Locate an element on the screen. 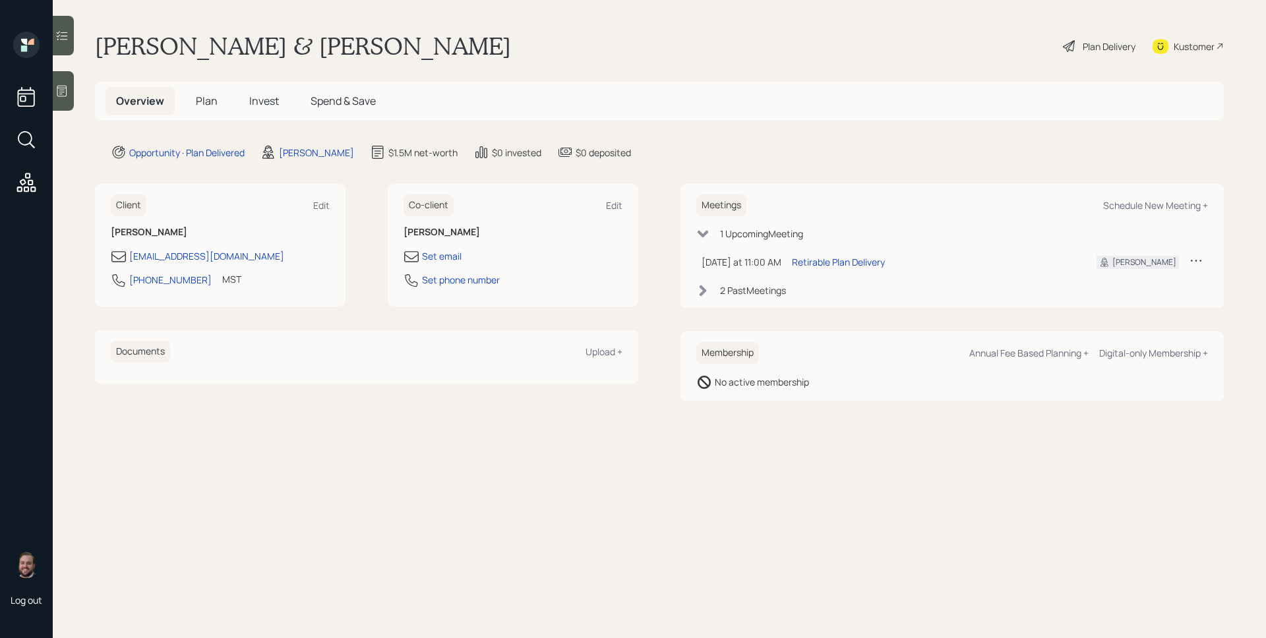 This screenshot has height=638, width=1266. div: Plan Delivery is located at coordinates (1109, 46).